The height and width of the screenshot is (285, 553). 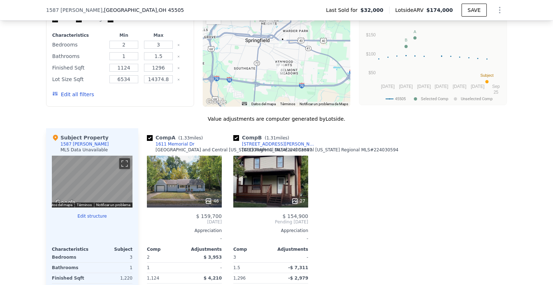 I want to click on div: 1587 Charles St, so click(x=283, y=42).